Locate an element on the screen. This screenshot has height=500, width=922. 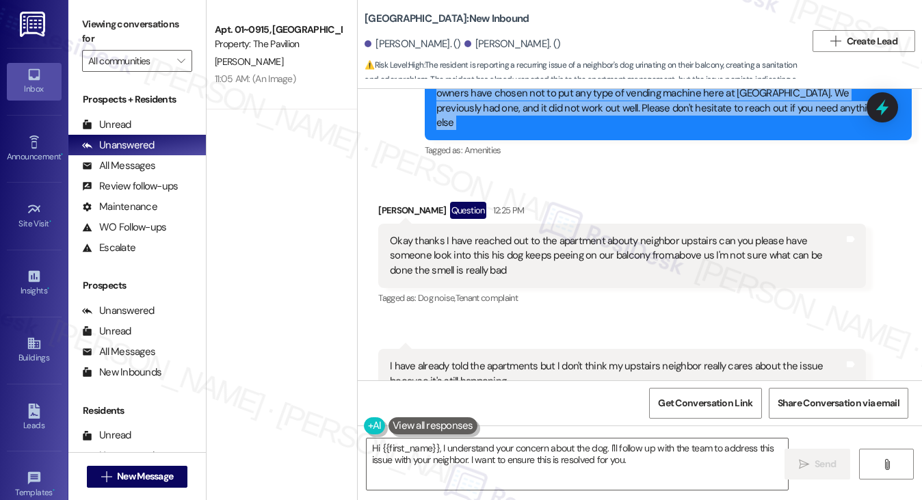
img: ResiDesk Logo is located at coordinates (34, 24).